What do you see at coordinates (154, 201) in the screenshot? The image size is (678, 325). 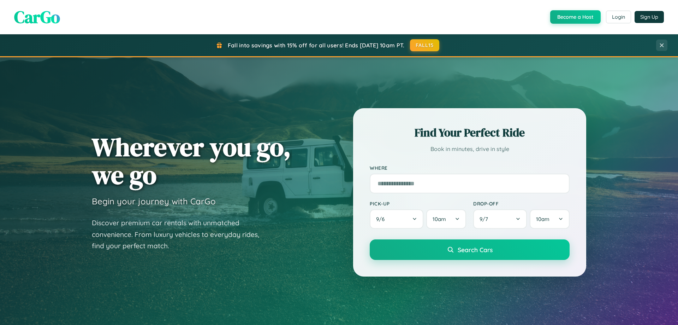 I see `h3: Begin your journey with CarGo` at bounding box center [154, 201].